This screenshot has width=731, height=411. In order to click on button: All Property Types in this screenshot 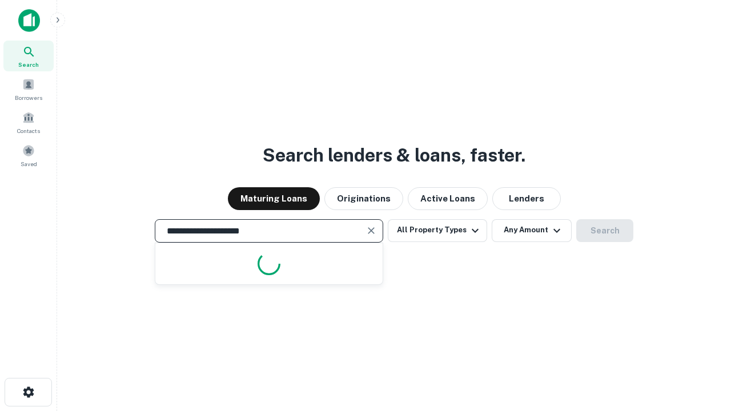, I will do `click(438, 231)`.